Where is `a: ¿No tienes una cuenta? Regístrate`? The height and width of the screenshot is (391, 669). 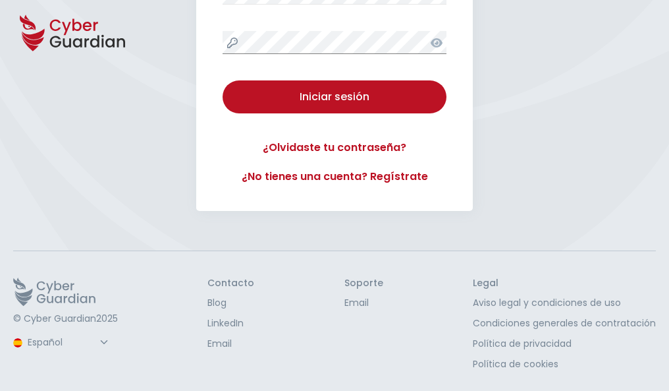 a: ¿No tienes una cuenta? Regístrate is located at coordinates (335, 177).